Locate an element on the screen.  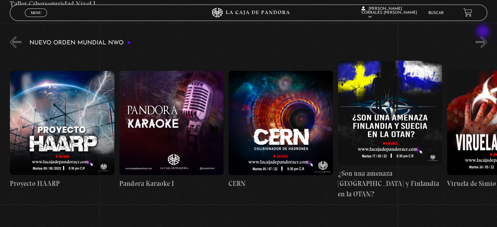
a: Proyecto HAARP is located at coordinates (62, 130).